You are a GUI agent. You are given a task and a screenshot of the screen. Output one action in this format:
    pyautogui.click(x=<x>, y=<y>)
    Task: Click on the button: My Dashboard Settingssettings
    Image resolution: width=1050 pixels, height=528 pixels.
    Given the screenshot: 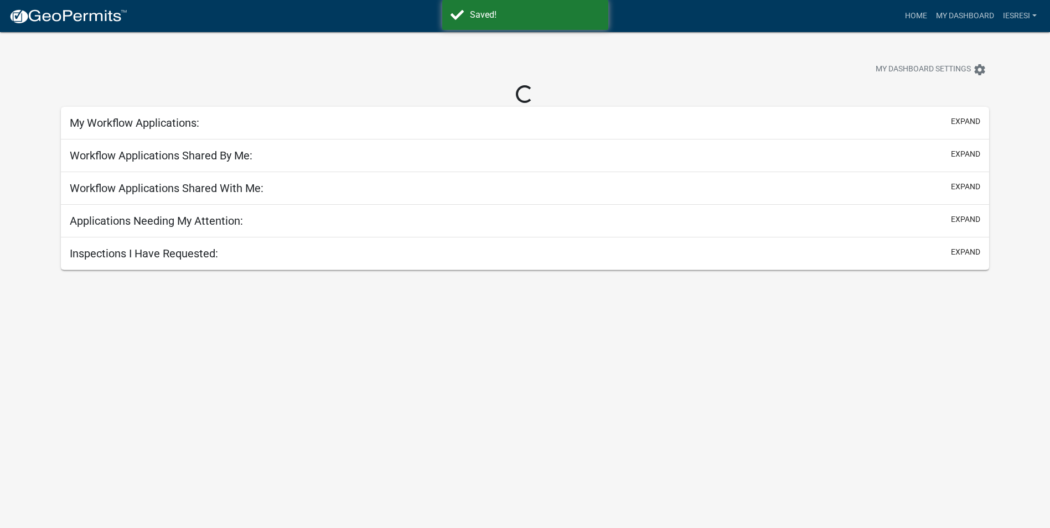 What is the action you would take?
    pyautogui.click(x=931, y=69)
    